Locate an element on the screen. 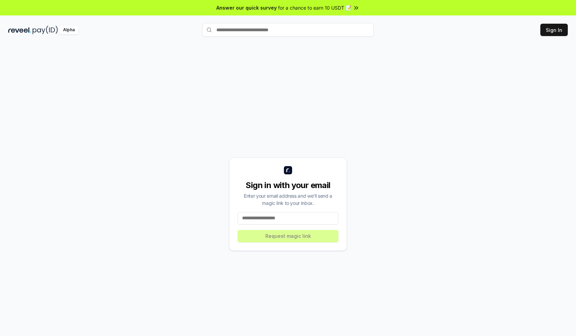 The height and width of the screenshot is (336, 576). span: Answer our quick survey is located at coordinates (246, 8).